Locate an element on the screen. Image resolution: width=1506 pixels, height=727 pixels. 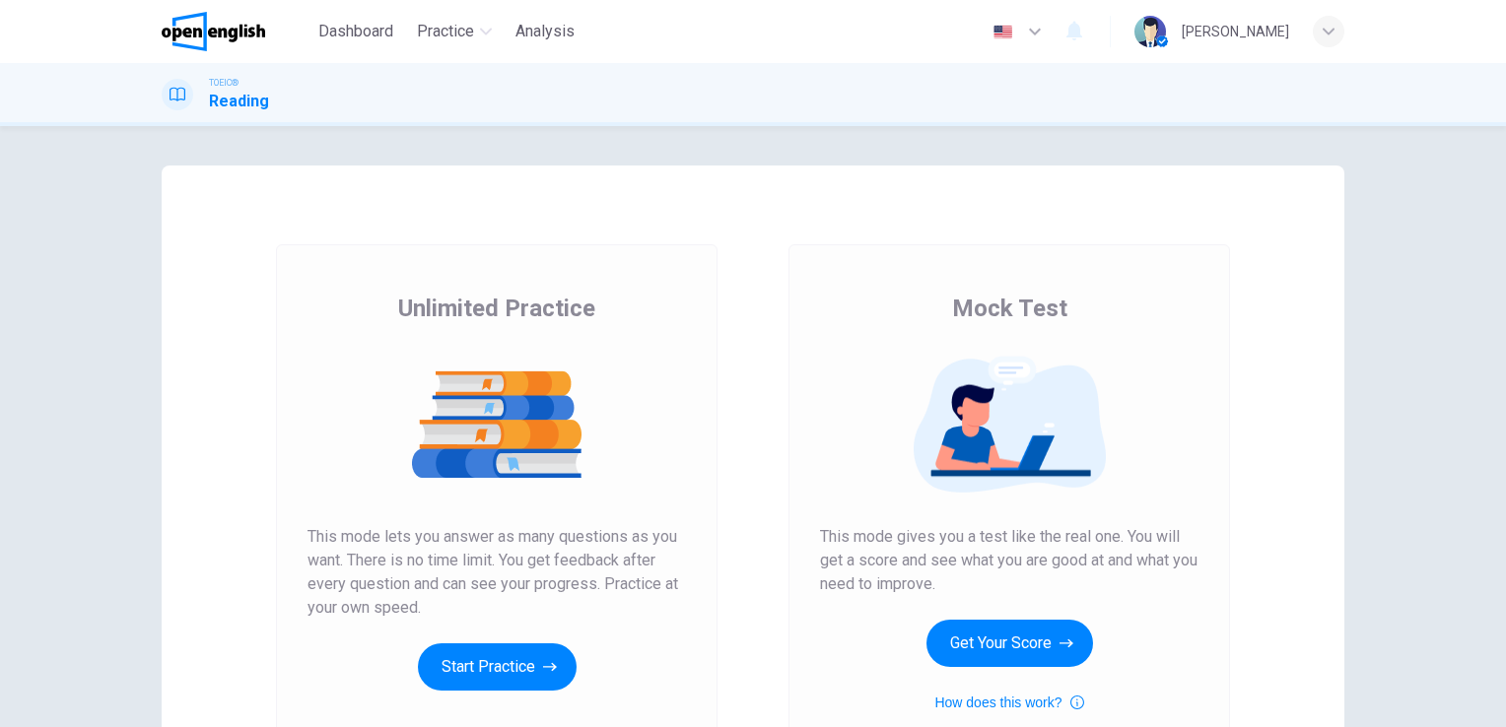
h1: Reading is located at coordinates (239, 102).